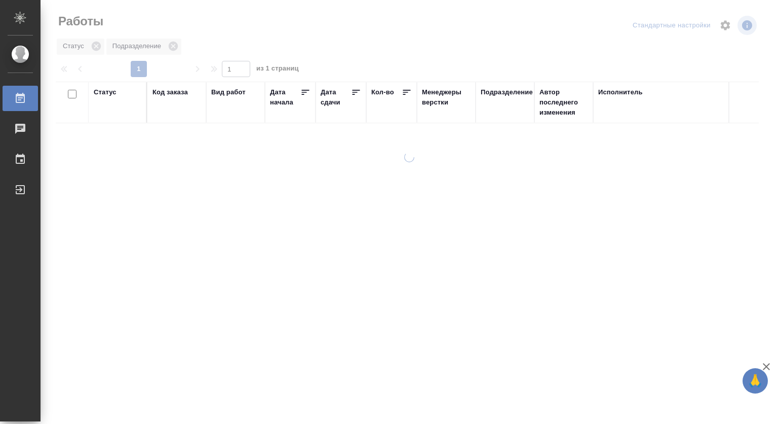 The height and width of the screenshot is (424, 778). Describe the element at coordinates (228, 92) in the screenshot. I see `div: Вид работ` at that location.